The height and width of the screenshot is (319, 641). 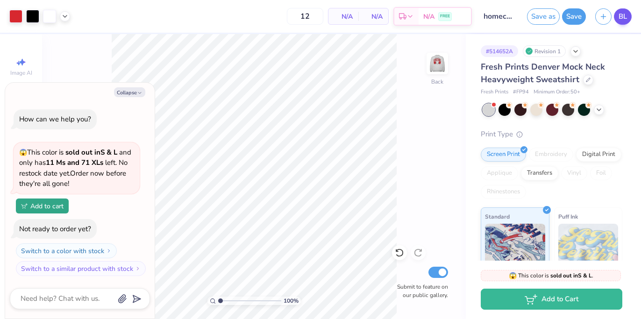 I want to click on div: Screen Print, so click(x=503, y=155).